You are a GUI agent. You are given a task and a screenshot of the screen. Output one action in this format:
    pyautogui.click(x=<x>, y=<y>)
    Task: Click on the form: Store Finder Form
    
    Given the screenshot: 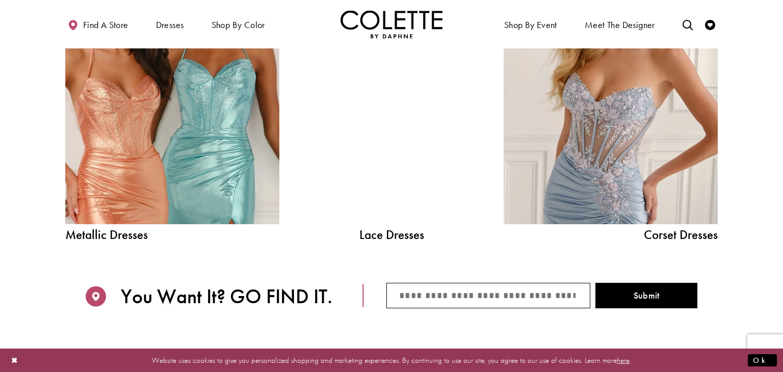 What is the action you would take?
    pyautogui.click(x=540, y=296)
    